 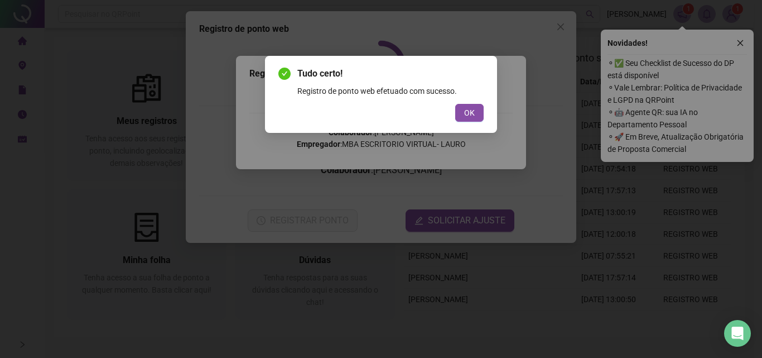 What do you see at coordinates (285, 74) in the screenshot?
I see `span: check-circle` at bounding box center [285, 74].